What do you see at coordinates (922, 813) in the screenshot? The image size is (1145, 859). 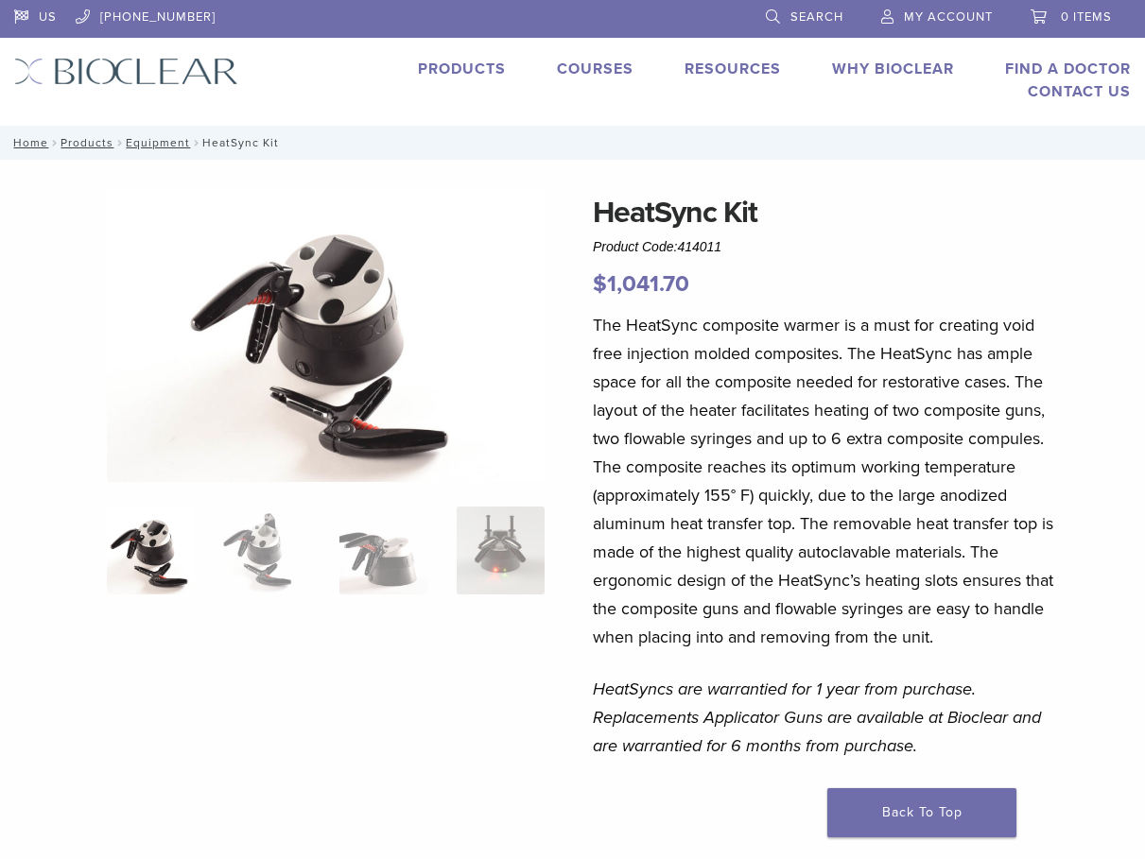 I see `a: Back To Top` at bounding box center [922, 813].